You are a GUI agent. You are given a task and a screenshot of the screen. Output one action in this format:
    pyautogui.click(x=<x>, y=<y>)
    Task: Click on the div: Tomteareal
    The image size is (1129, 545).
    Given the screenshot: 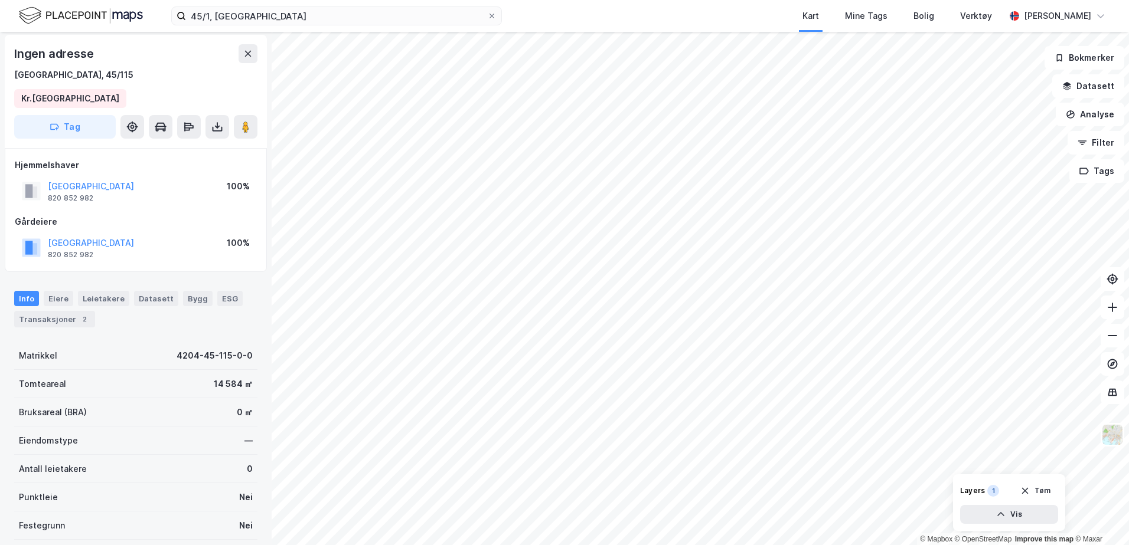 What is the action you would take?
    pyautogui.click(x=43, y=384)
    